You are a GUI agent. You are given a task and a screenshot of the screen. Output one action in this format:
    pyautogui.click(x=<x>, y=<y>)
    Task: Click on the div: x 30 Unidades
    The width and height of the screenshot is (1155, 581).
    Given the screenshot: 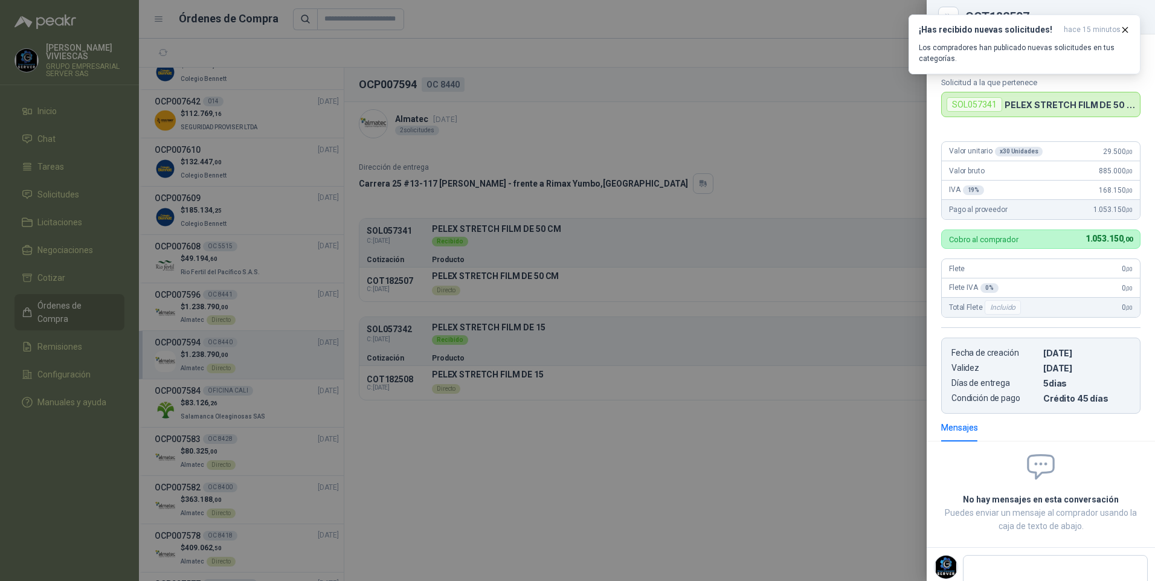 What is the action you would take?
    pyautogui.click(x=1018, y=152)
    